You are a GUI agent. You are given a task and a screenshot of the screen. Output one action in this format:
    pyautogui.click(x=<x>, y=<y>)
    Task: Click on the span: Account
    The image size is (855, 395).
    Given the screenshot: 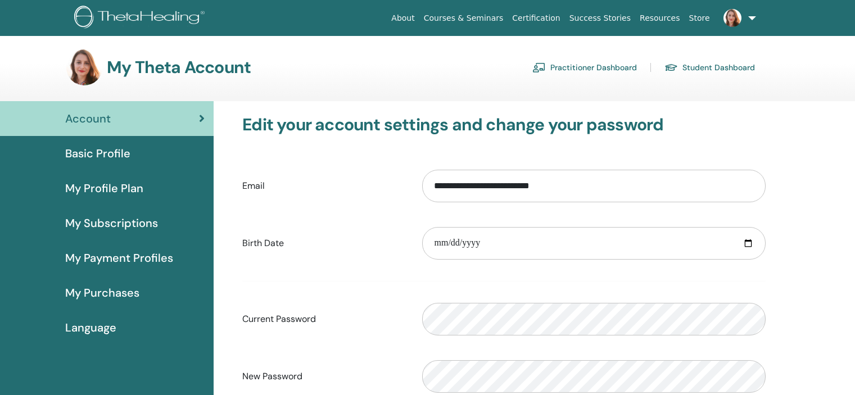 What is the action you would take?
    pyautogui.click(x=88, y=119)
    